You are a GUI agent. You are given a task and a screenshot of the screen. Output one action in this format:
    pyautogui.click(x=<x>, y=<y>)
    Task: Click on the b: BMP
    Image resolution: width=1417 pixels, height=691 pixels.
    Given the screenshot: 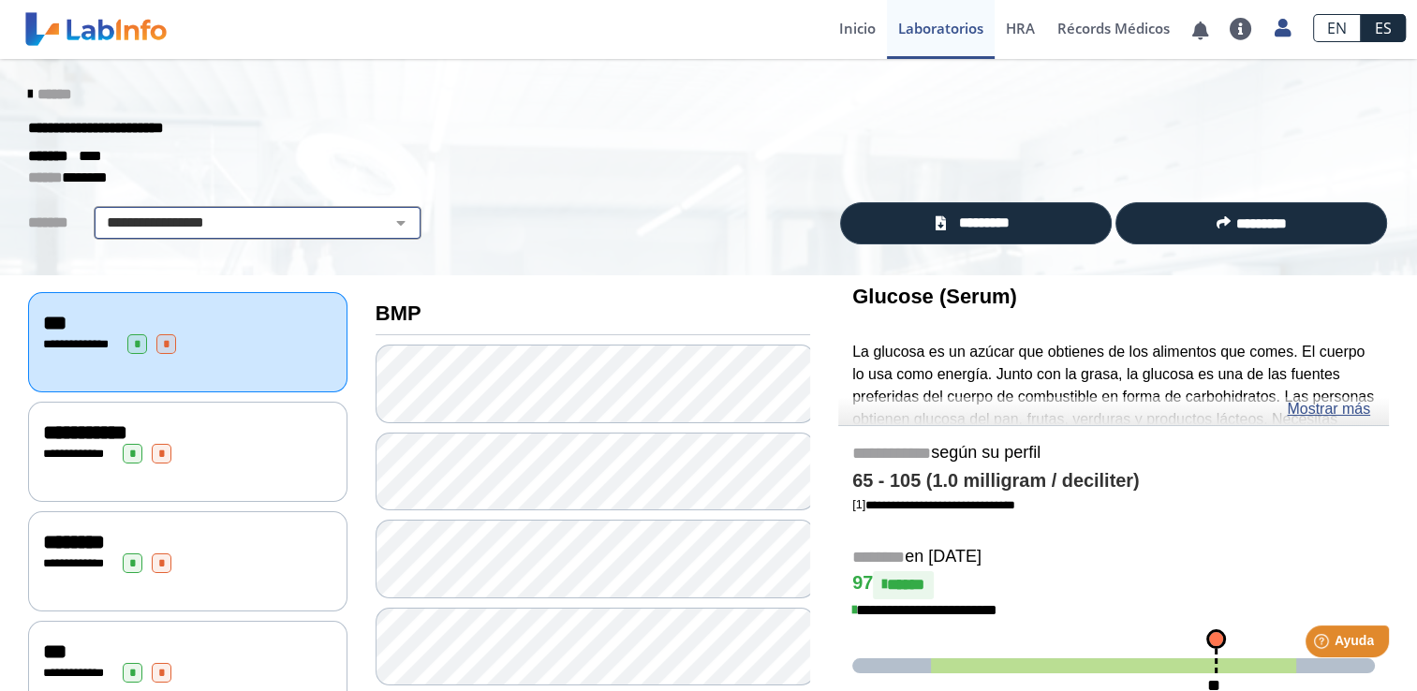 What is the action you would take?
    pyautogui.click(x=398, y=313)
    